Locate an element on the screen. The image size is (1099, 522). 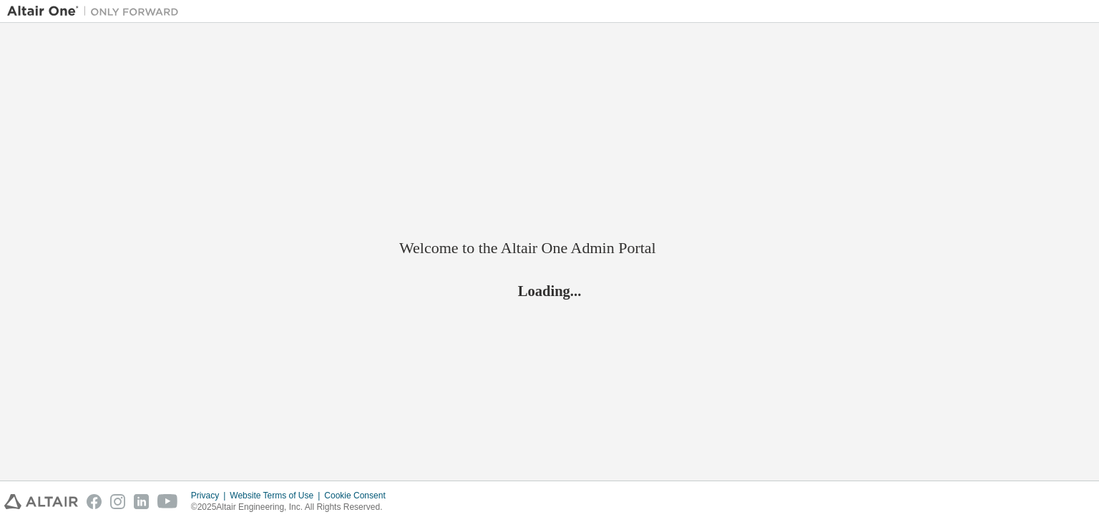
img: Altair One is located at coordinates (97, 11).